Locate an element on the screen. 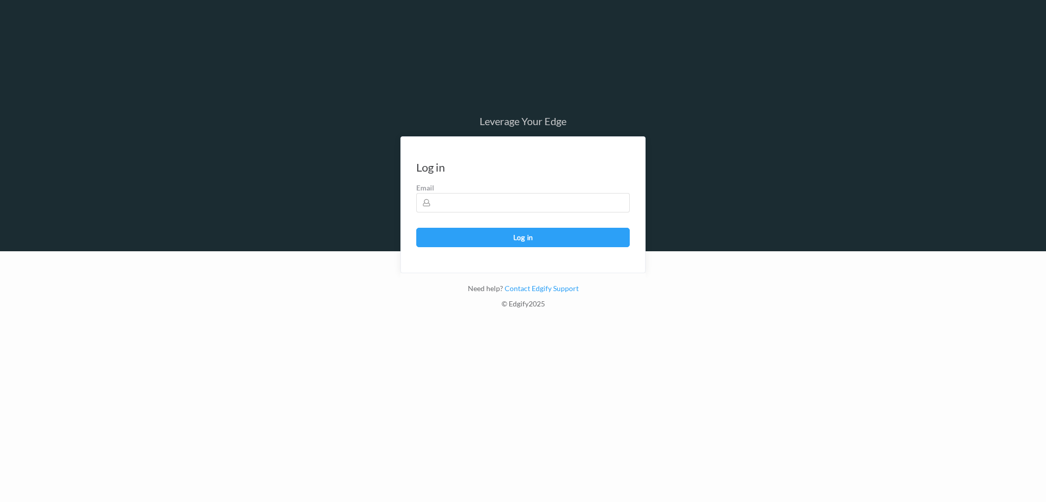 The image size is (1046, 502). div: Leverage Your Edge is located at coordinates (523, 121).